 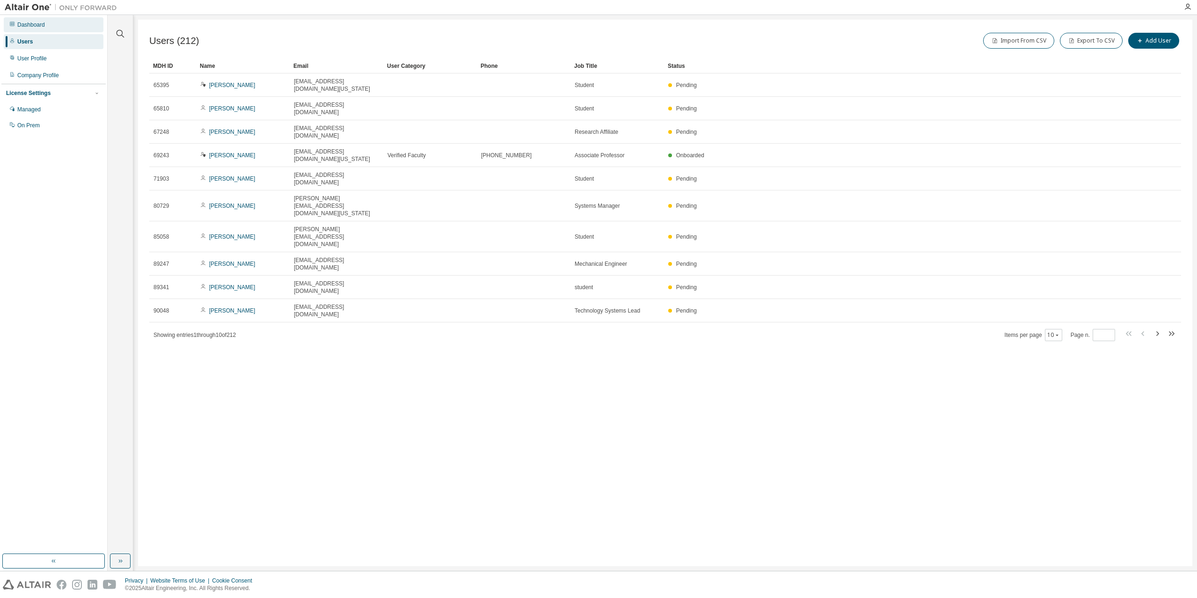 What do you see at coordinates (524, 66) in the screenshot?
I see `div: Phone` at bounding box center [524, 66].